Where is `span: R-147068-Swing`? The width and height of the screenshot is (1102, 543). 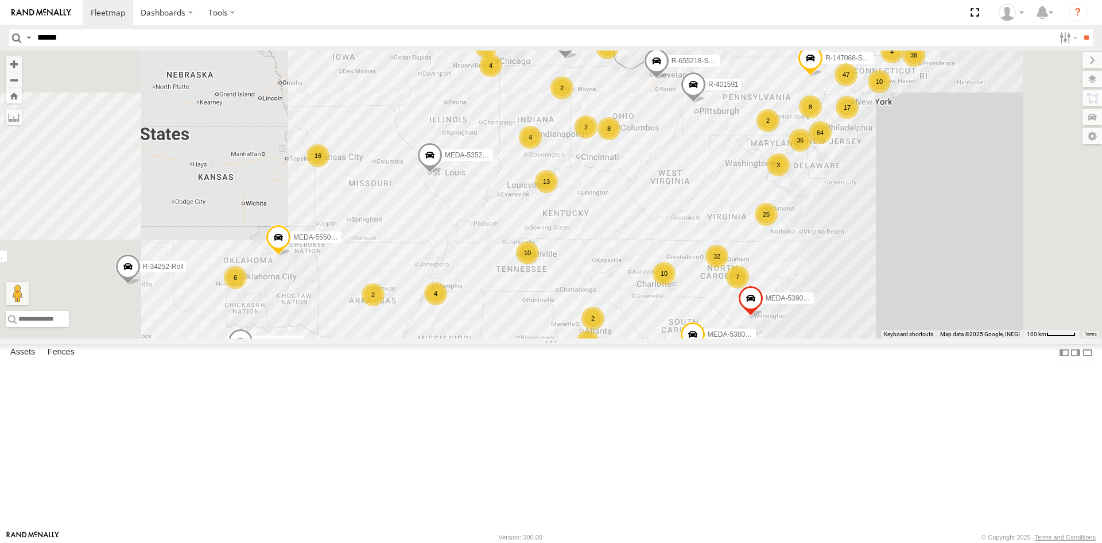 span: R-147068-Swing is located at coordinates (851, 57).